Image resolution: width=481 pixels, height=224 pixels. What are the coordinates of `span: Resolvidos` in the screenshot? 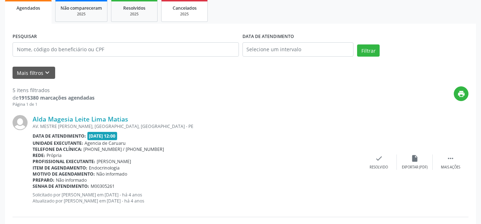 It's located at (134, 8).